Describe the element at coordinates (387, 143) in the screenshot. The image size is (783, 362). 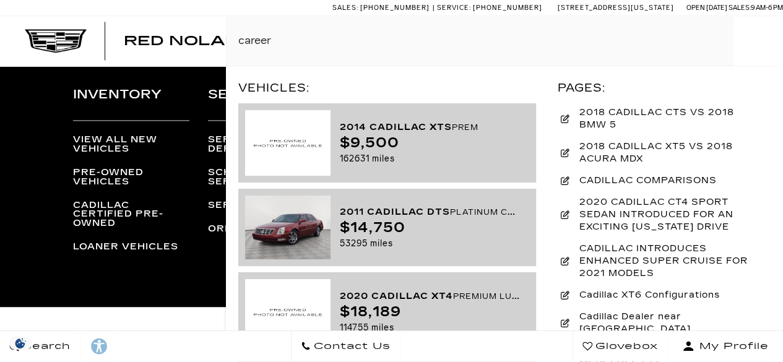
I see `a: 2014 Cadillac XTSPREM$9,500162631 miles` at that location.